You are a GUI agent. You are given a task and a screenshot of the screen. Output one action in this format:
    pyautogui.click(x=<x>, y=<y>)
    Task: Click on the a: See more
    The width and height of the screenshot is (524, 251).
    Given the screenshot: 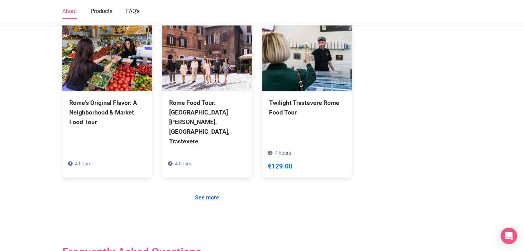 What is the action you would take?
    pyautogui.click(x=207, y=198)
    